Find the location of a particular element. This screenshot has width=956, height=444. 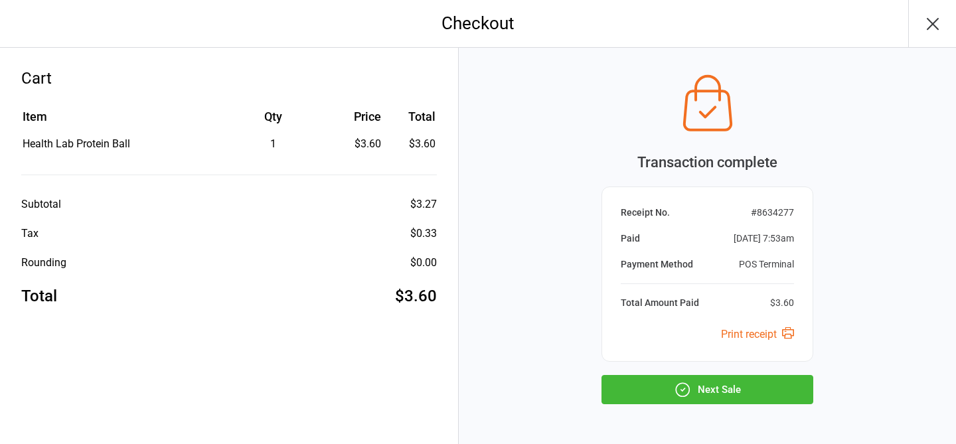

span: Health Lab Protein Ball is located at coordinates (76, 143).